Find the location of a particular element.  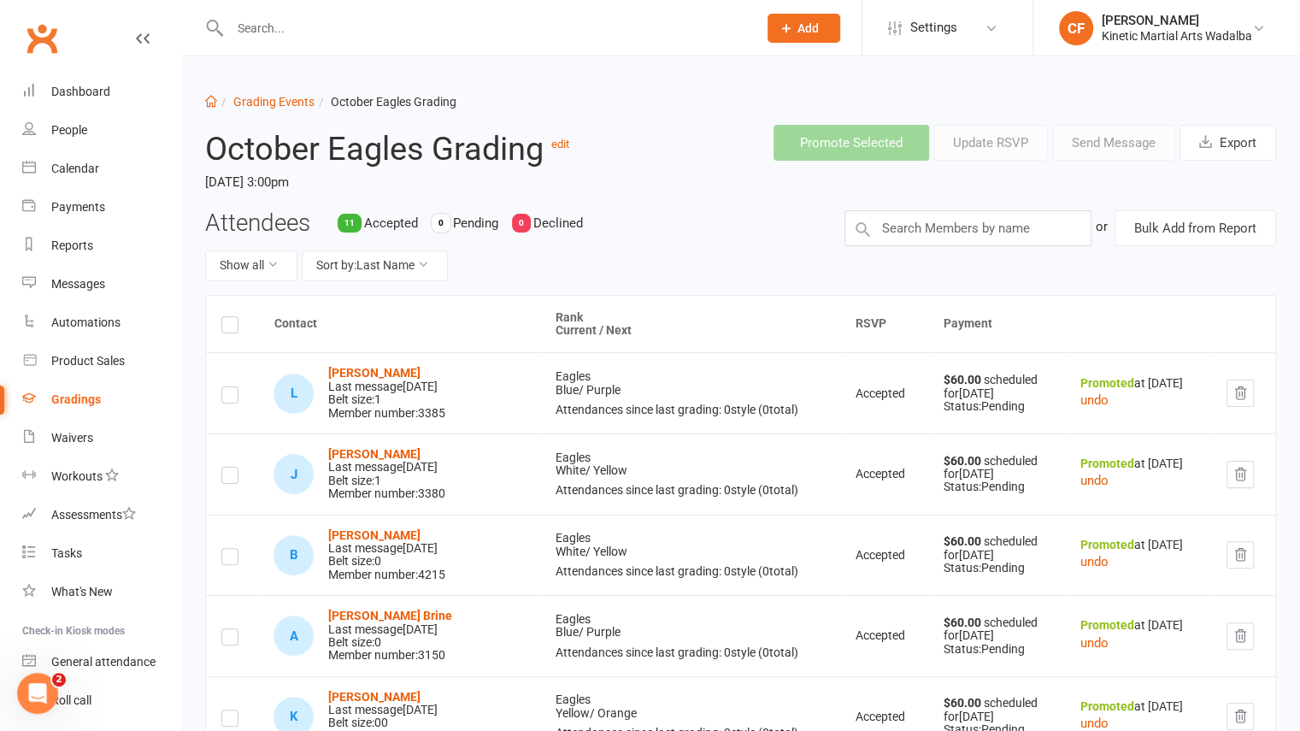

span: Settings is located at coordinates (933, 27).